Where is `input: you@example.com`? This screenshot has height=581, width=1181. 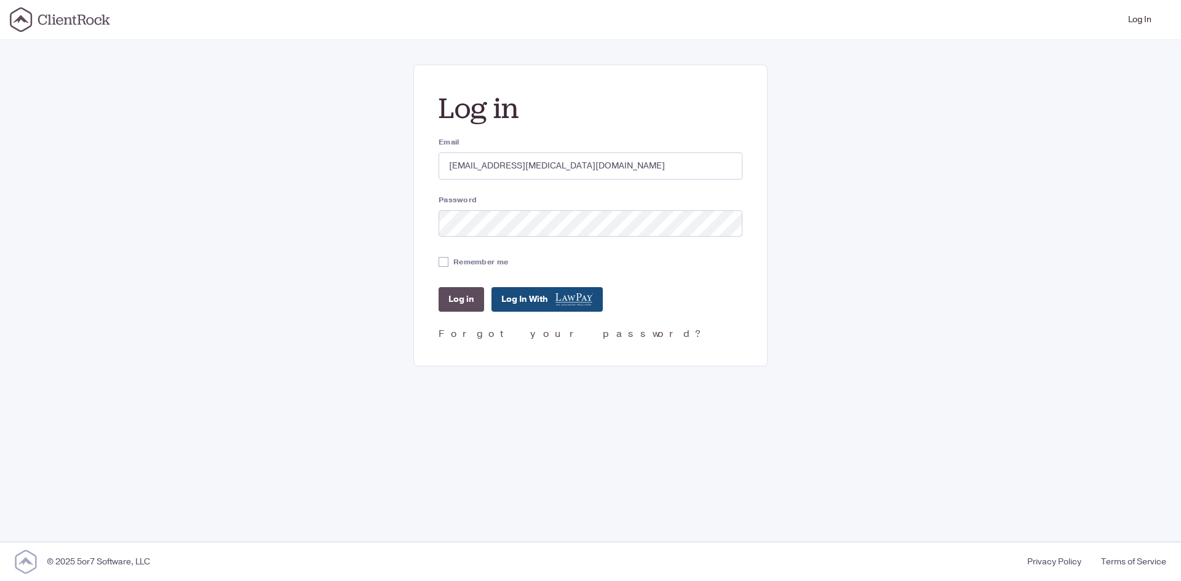
input: you@example.com is located at coordinates (590, 166).